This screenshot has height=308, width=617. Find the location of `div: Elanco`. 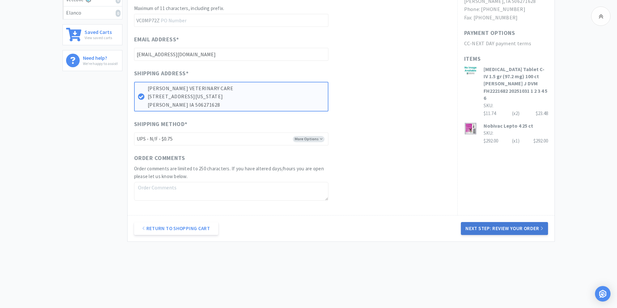

div: Elanco is located at coordinates (92, 13).